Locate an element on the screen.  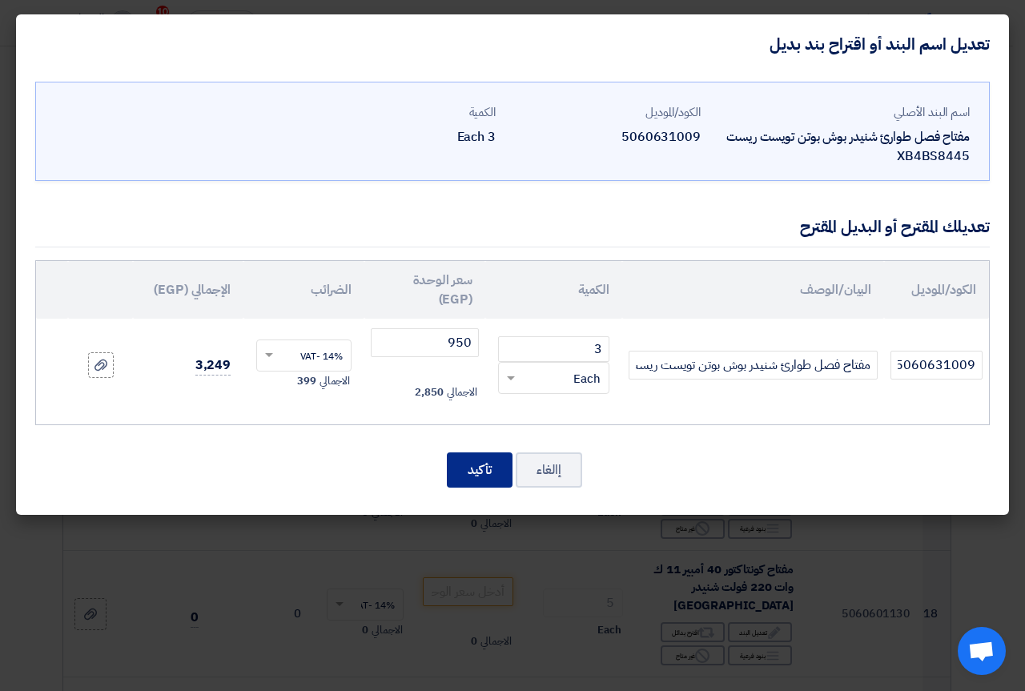
div: 3 Each is located at coordinates (400, 137).